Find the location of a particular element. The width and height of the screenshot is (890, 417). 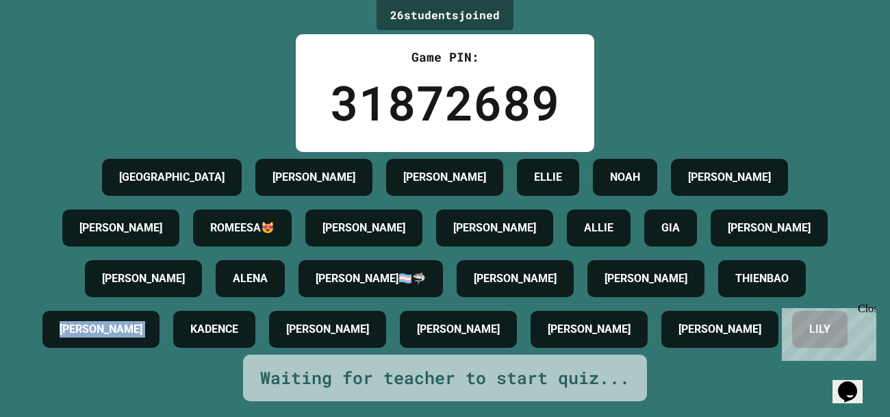

h4: ALLIE is located at coordinates (598, 228).